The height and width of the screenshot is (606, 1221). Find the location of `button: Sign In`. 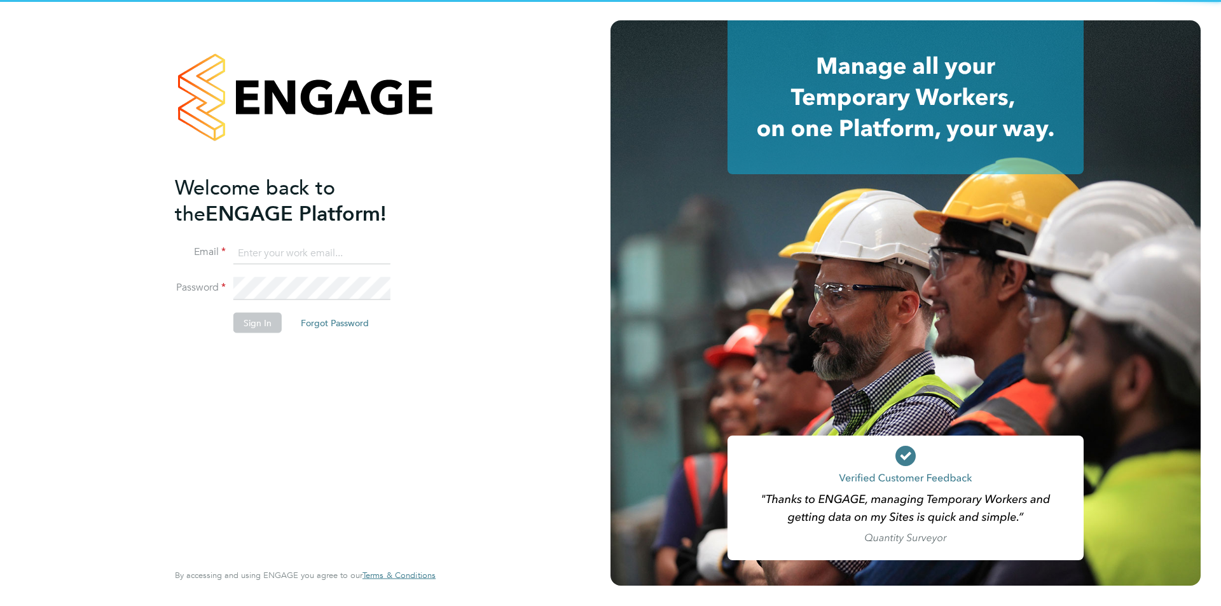

button: Sign In is located at coordinates (258, 323).